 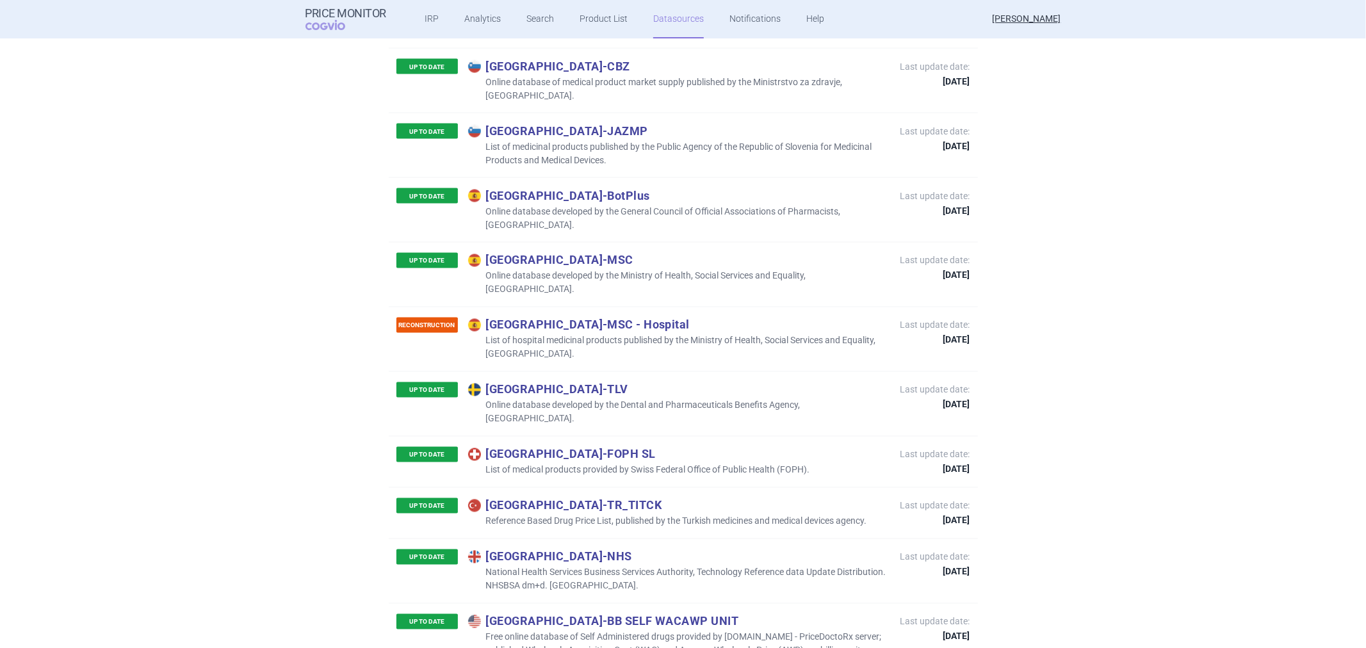 What do you see at coordinates (334, 25) in the screenshot?
I see `span: COGVIO` at bounding box center [334, 25].